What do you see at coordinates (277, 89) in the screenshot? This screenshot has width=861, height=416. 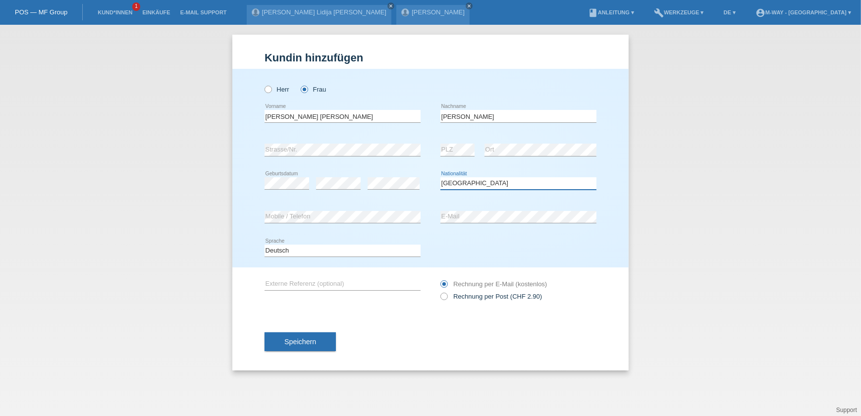 I see `label: Herr` at bounding box center [277, 89].